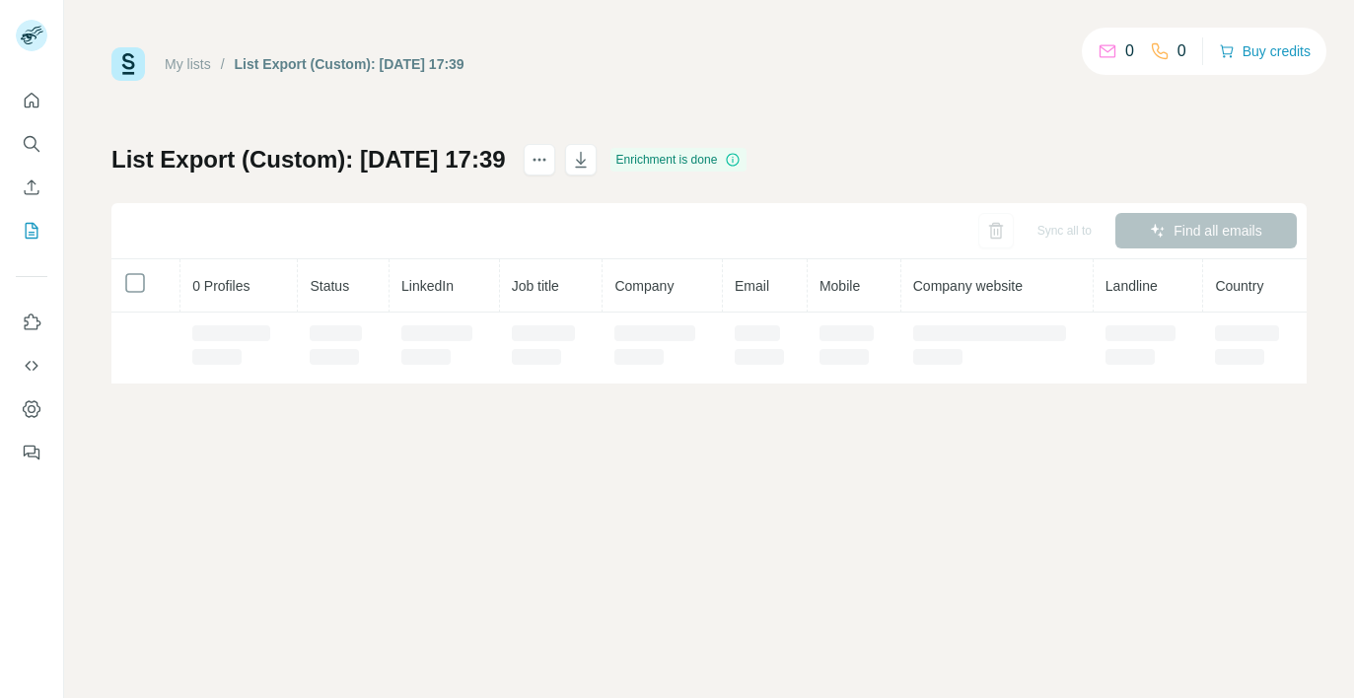  I want to click on span: Email, so click(752, 286).